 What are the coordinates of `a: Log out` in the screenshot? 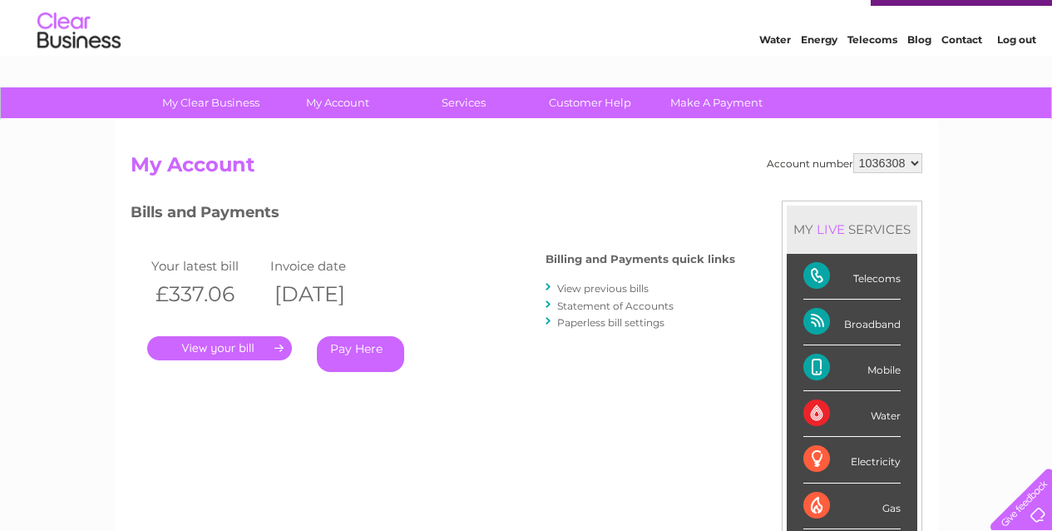 It's located at (1016, 77).